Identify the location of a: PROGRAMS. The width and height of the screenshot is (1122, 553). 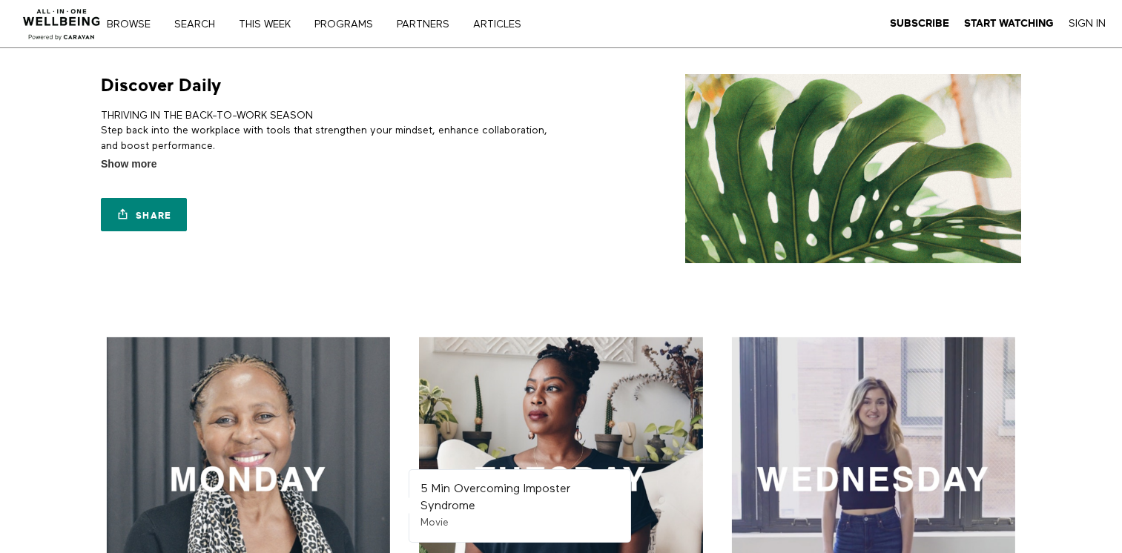
(348, 24).